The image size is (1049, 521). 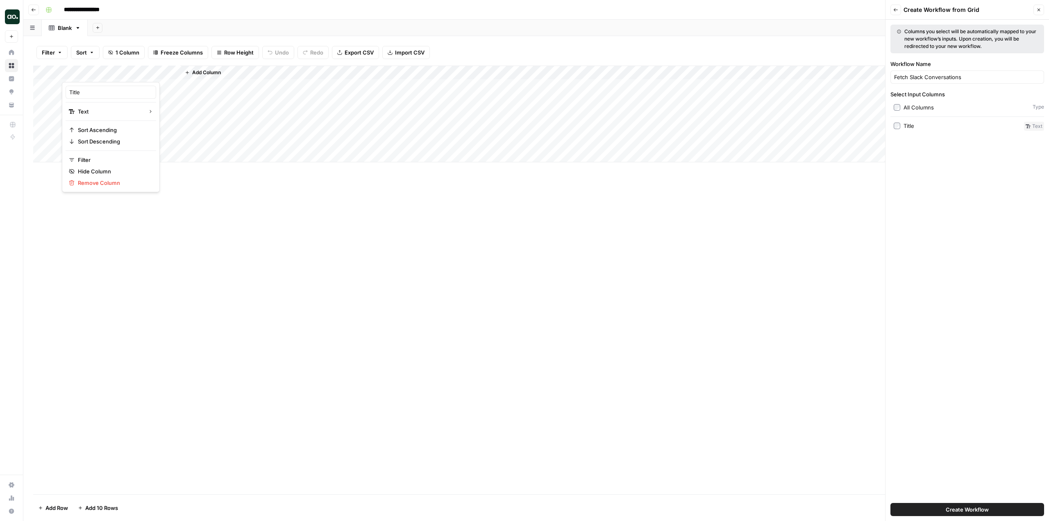 What do you see at coordinates (359, 52) in the screenshot?
I see `span: Export CSV` at bounding box center [359, 52].